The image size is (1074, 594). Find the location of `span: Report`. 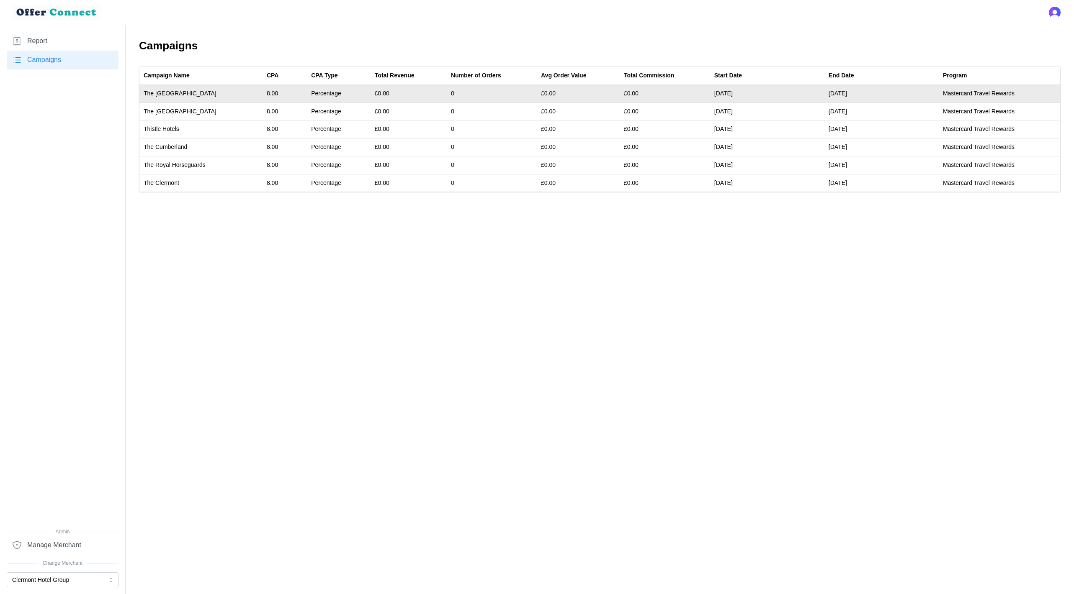

span: Report is located at coordinates (37, 41).